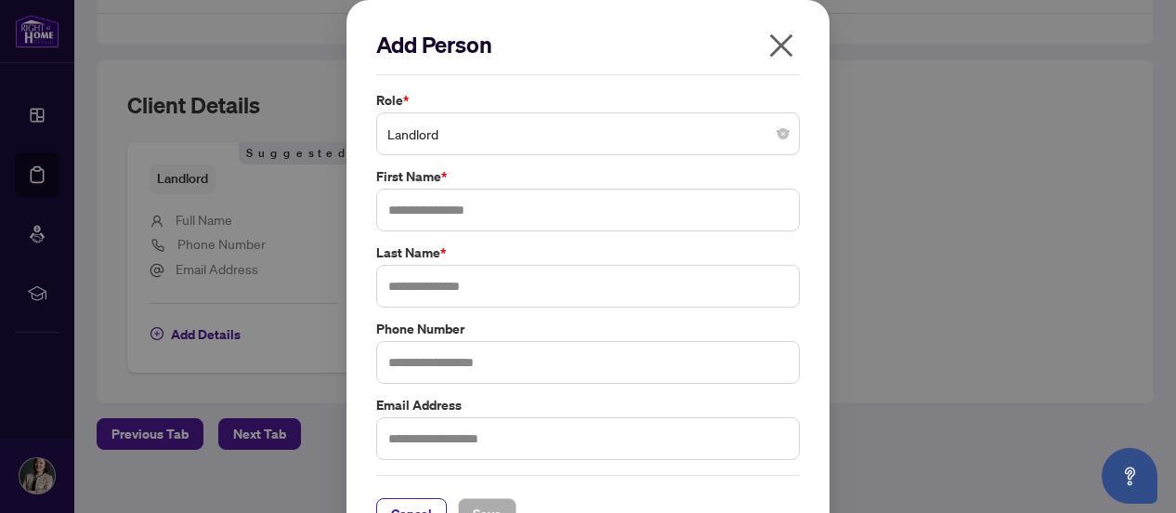  Describe the element at coordinates (588, 176) in the screenshot. I see `label: First Name` at that location.